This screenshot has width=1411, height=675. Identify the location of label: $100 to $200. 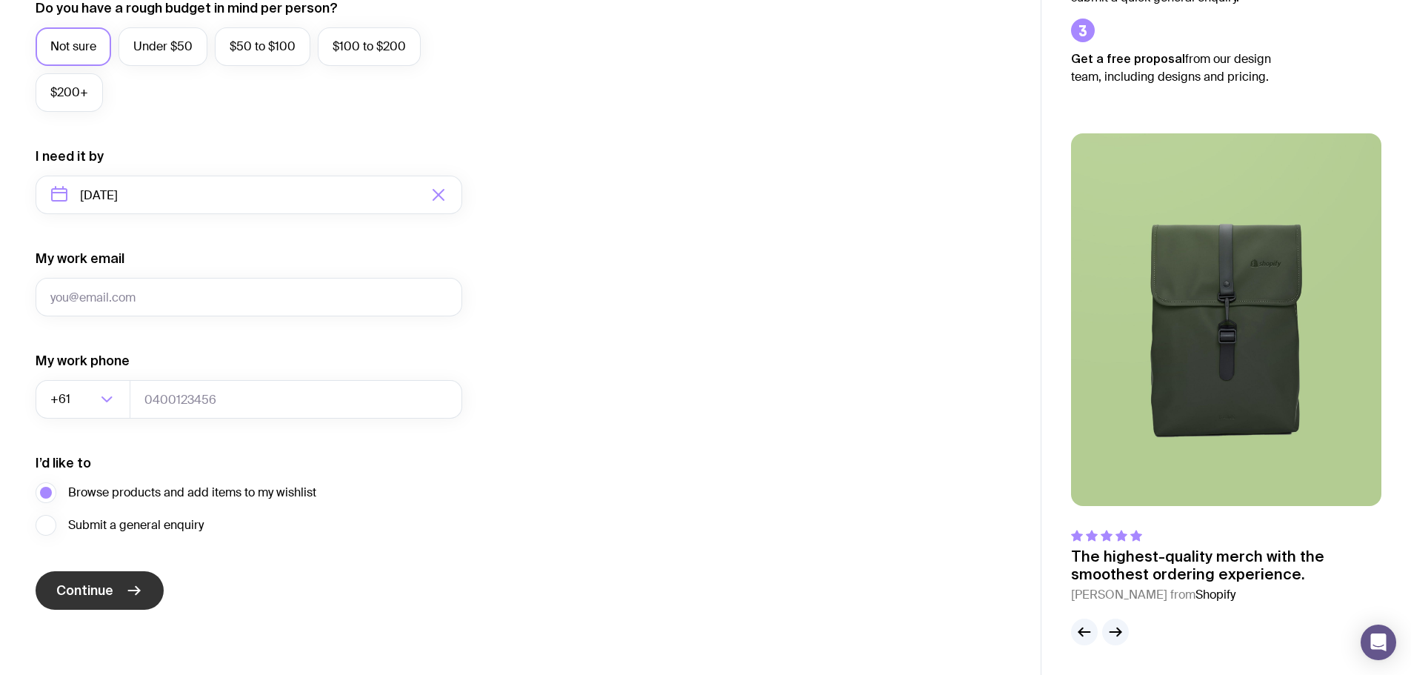
(369, 47).